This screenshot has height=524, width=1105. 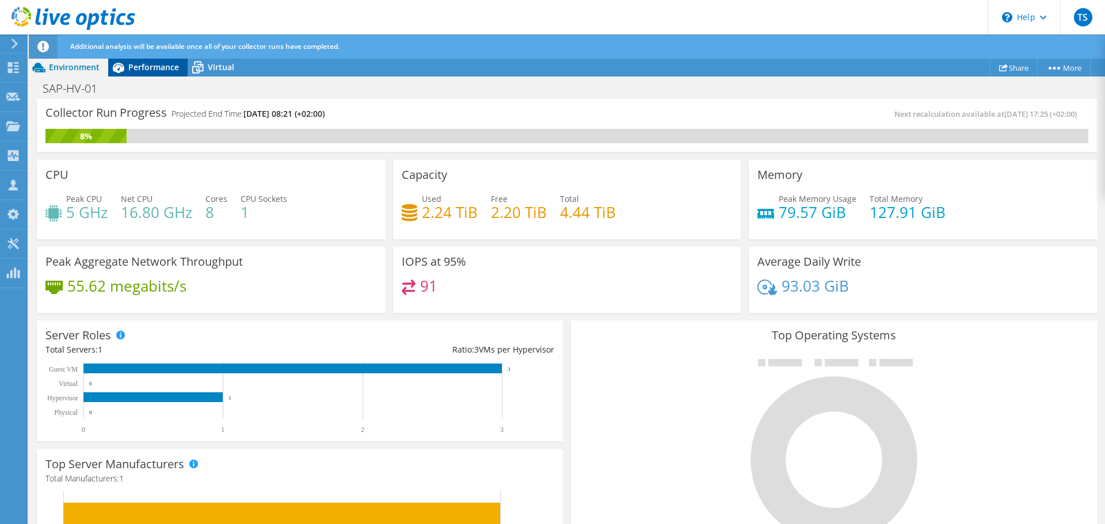 I want to click on span: Free, so click(x=499, y=199).